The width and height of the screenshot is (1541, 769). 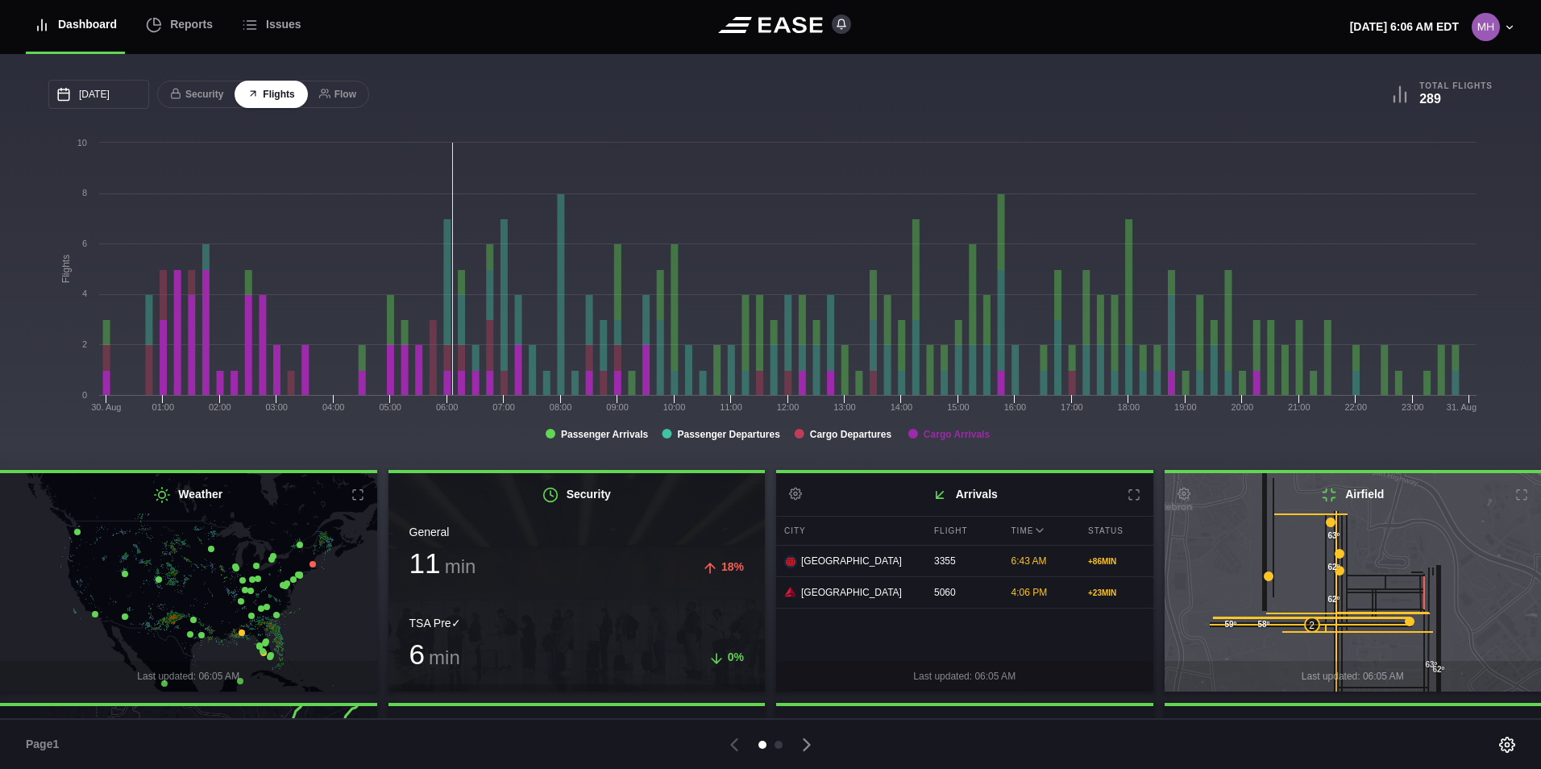 What do you see at coordinates (85, 293) in the screenshot?
I see `text: 4` at bounding box center [85, 293].